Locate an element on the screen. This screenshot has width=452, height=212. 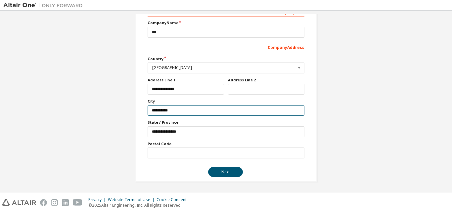
div: Cookie Consent is located at coordinates (173, 200).